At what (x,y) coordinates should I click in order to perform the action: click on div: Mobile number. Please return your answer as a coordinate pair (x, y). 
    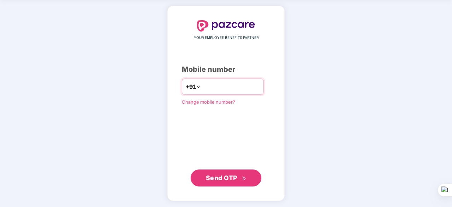
    Looking at the image, I should click on (226, 69).